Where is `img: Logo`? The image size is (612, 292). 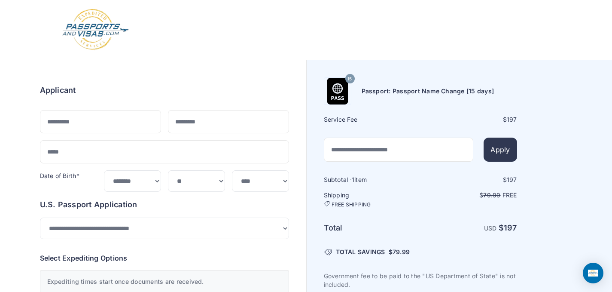
img: Logo is located at coordinates (95, 30).